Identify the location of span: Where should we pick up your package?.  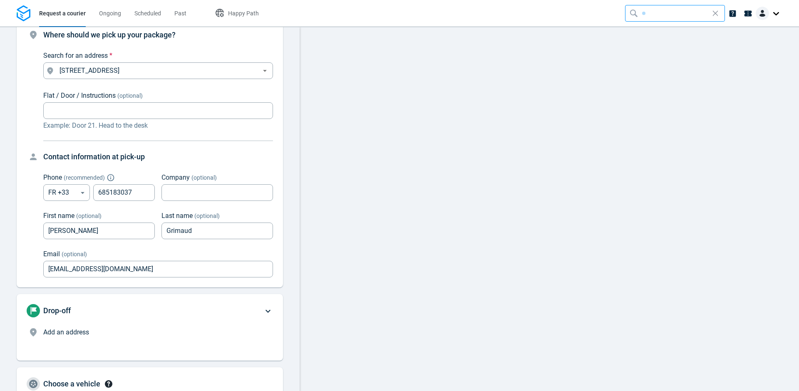
(109, 35).